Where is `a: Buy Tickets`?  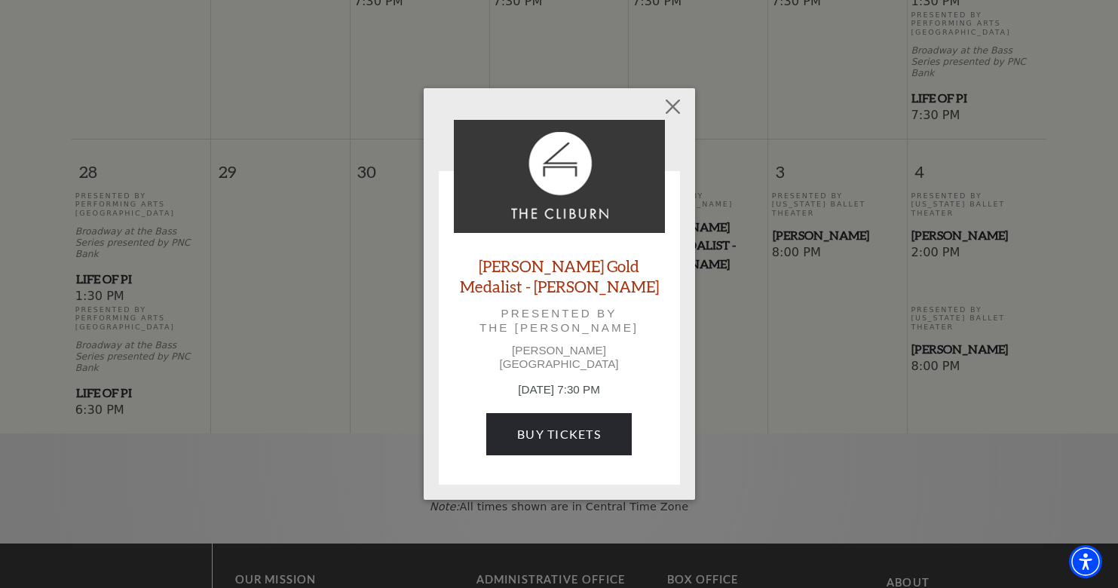 a: Buy Tickets is located at coordinates (558, 434).